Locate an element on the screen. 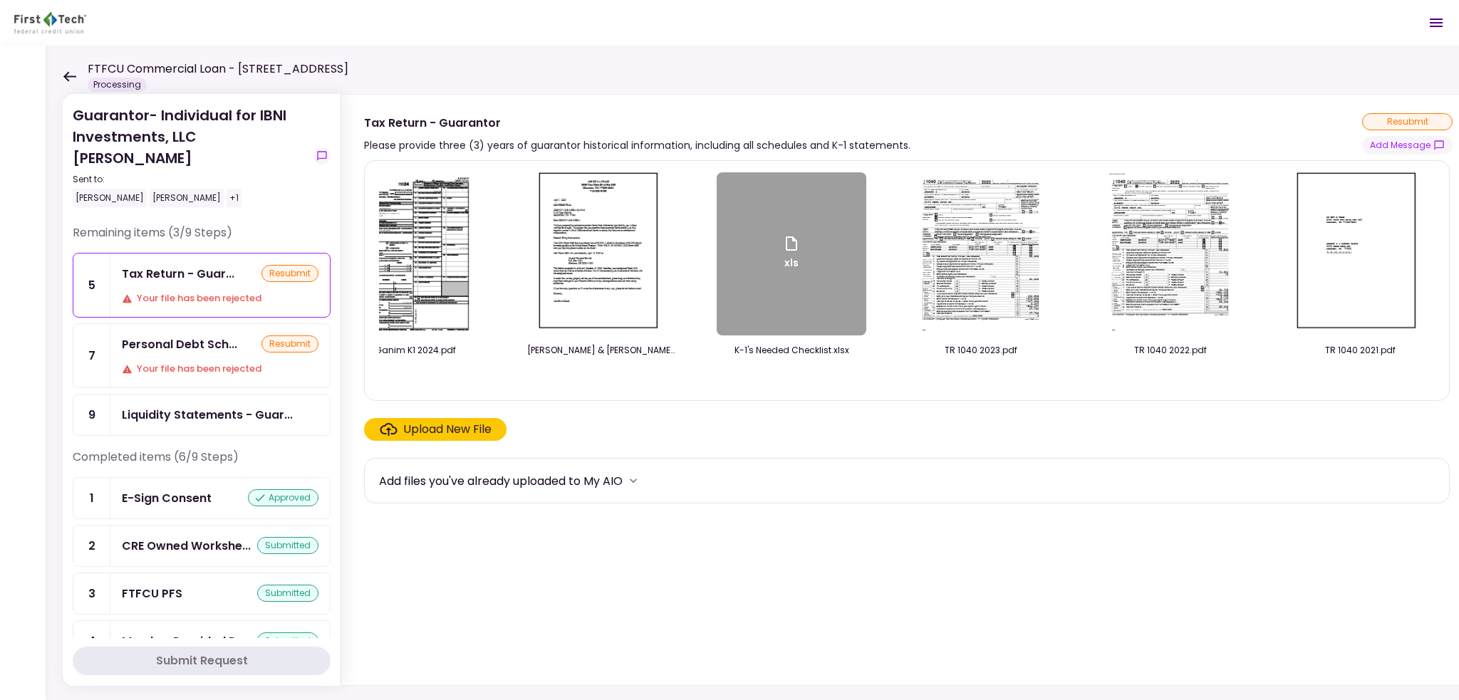  div: +1 is located at coordinates (234, 198).